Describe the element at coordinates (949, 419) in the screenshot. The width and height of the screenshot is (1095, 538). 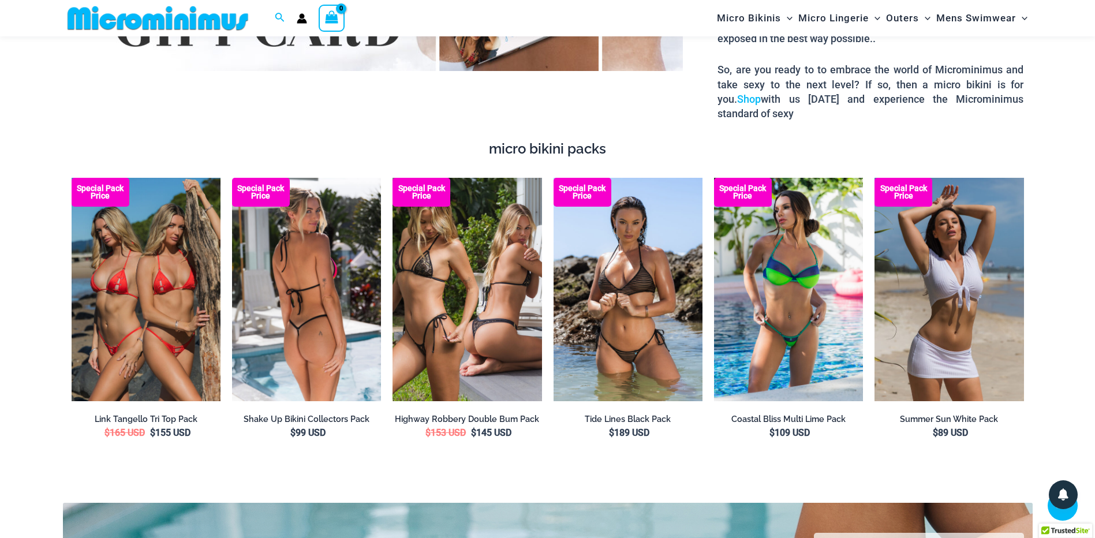
I see `a: Summer Sun White Pack` at that location.